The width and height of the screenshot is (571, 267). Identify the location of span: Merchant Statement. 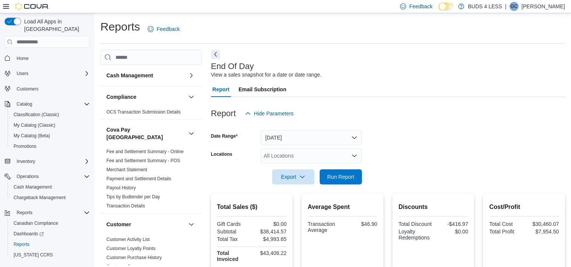
(127, 170).